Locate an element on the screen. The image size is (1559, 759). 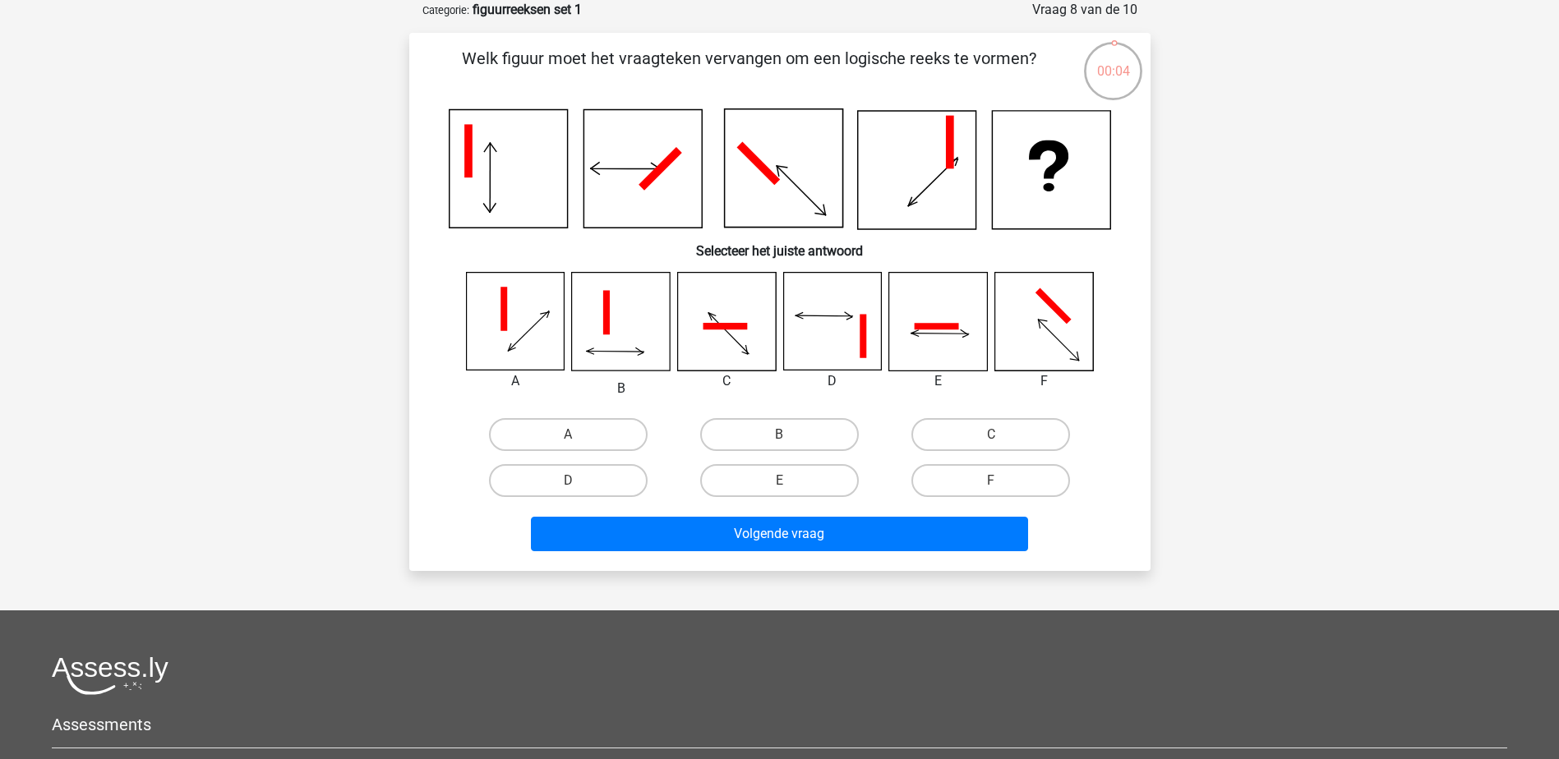
small: Categorie: is located at coordinates (445, 10).